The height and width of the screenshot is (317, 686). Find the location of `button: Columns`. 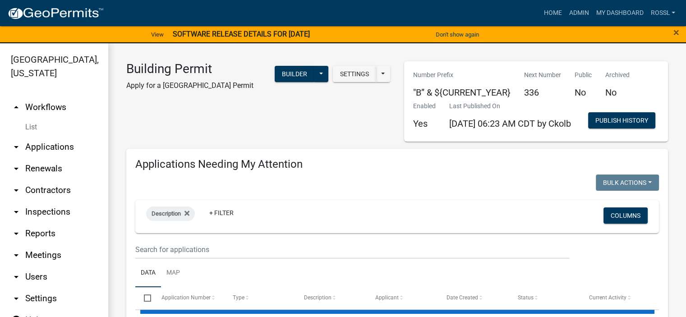

button: Columns is located at coordinates (626, 216).